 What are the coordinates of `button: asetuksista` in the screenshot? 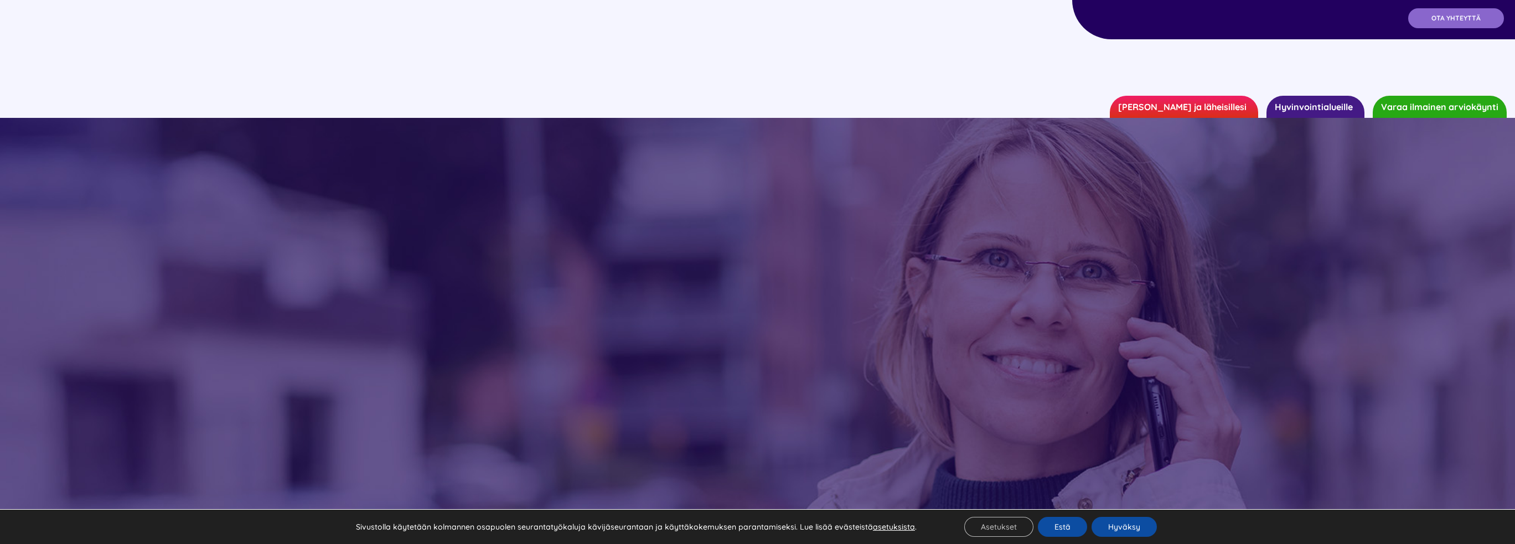 It's located at (894, 527).